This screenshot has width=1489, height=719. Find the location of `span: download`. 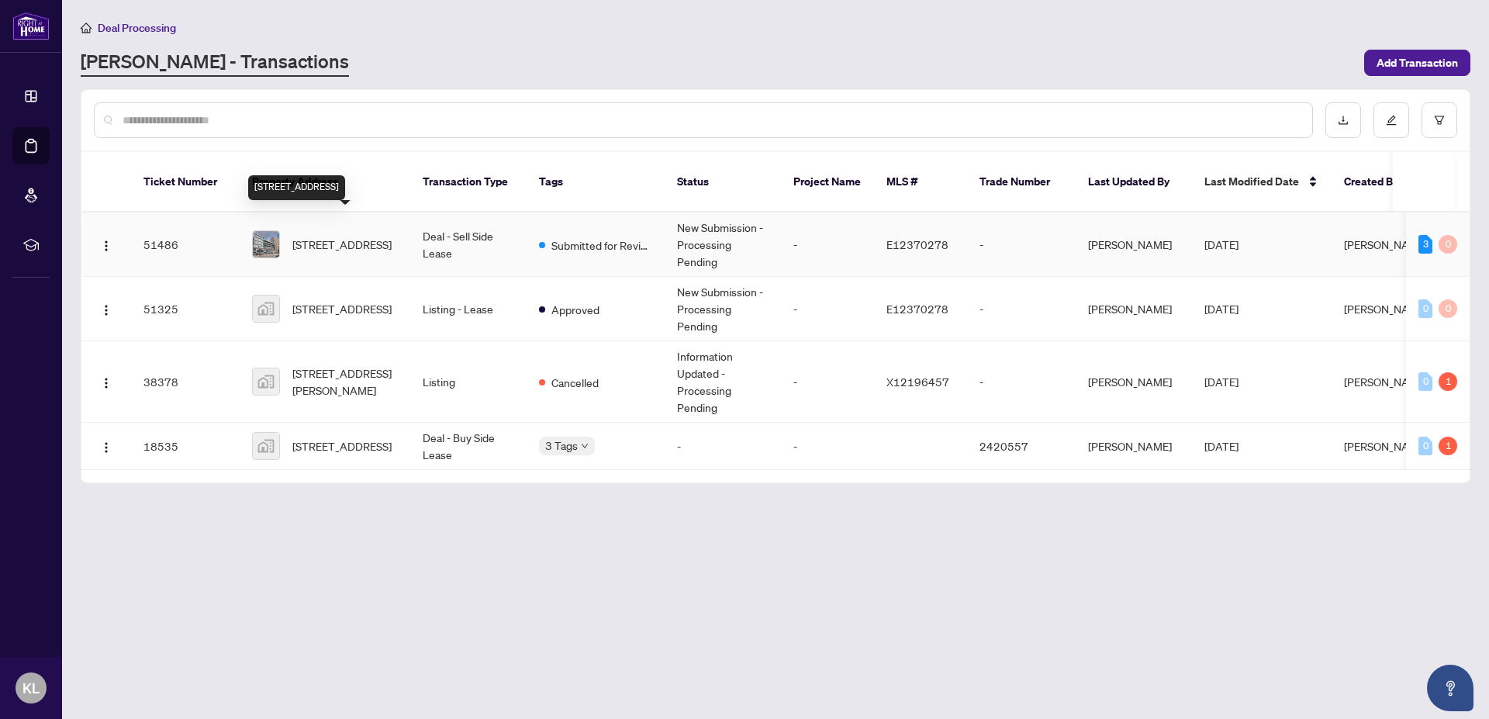

span: download is located at coordinates (1343, 120).